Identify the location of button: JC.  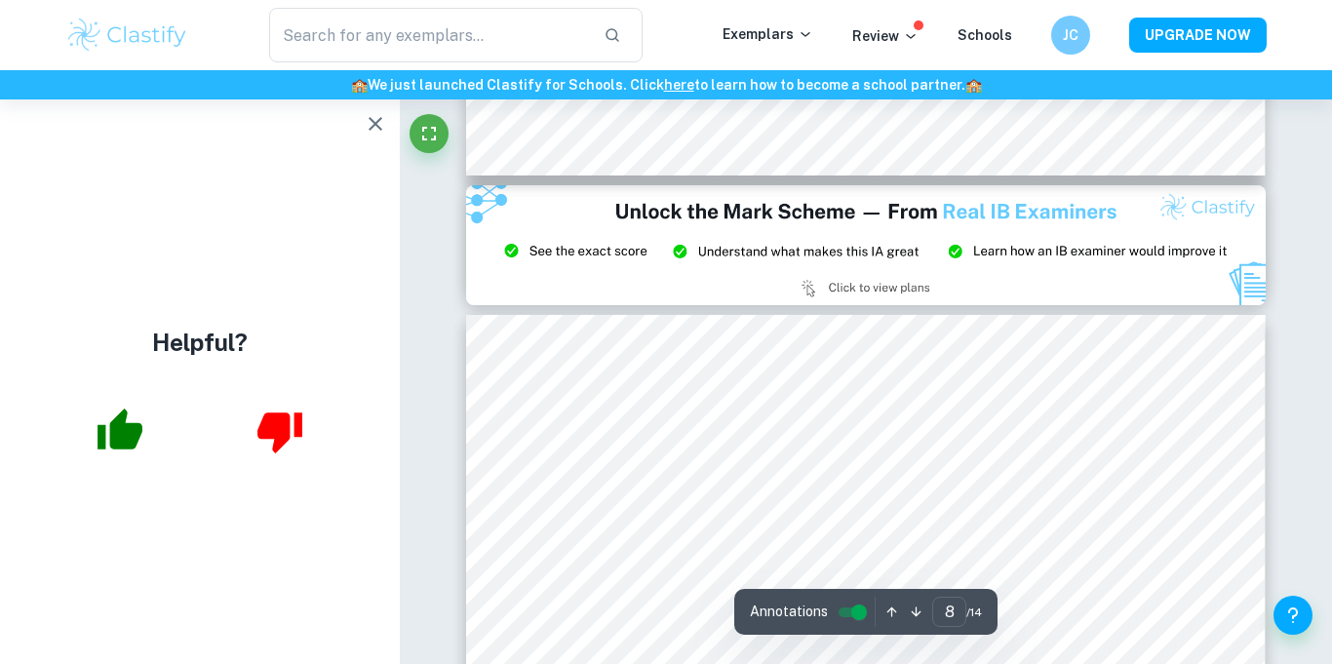
(1070, 35).